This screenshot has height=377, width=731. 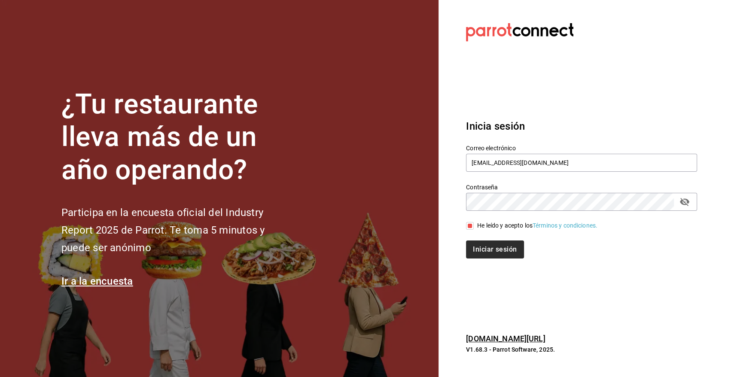 I want to click on input: Ingresa tu correo electrónico, so click(x=582, y=163).